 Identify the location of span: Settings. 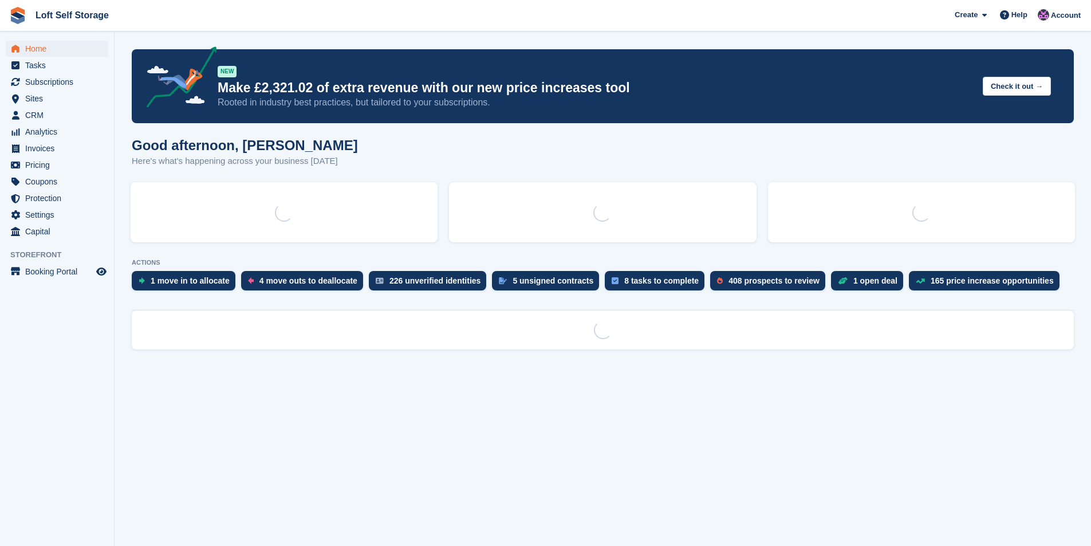
(60, 215).